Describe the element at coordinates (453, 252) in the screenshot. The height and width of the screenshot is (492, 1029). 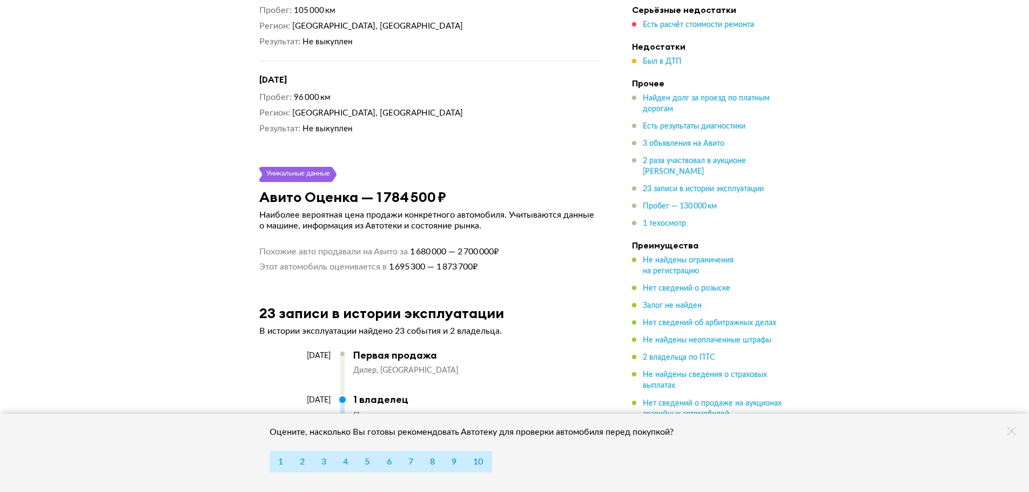
I see `span: 1 680 000 — 2 700 000 ₽` at that location.